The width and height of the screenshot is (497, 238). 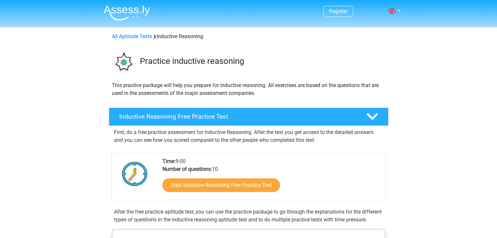 I want to click on h4: Inductive Reasoning Free Practice Test, so click(x=237, y=117).